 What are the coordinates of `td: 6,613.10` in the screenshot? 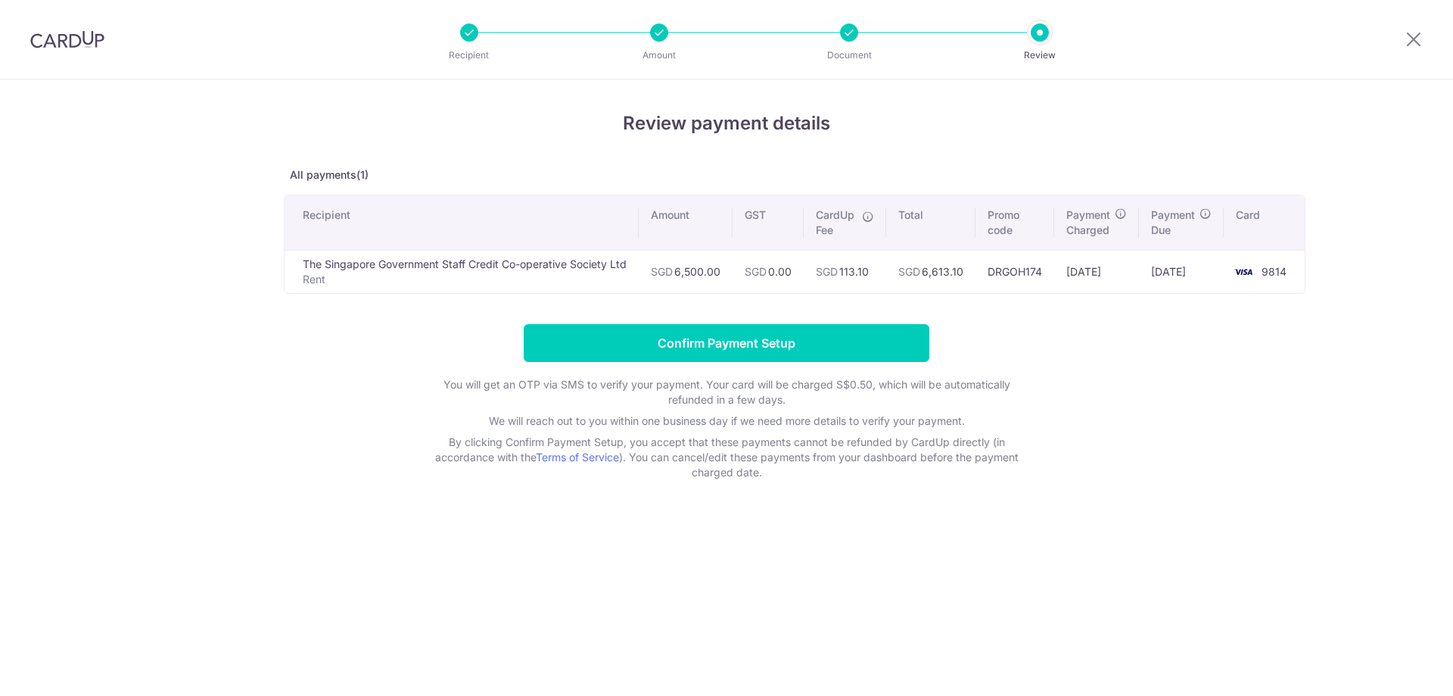 It's located at (931, 271).